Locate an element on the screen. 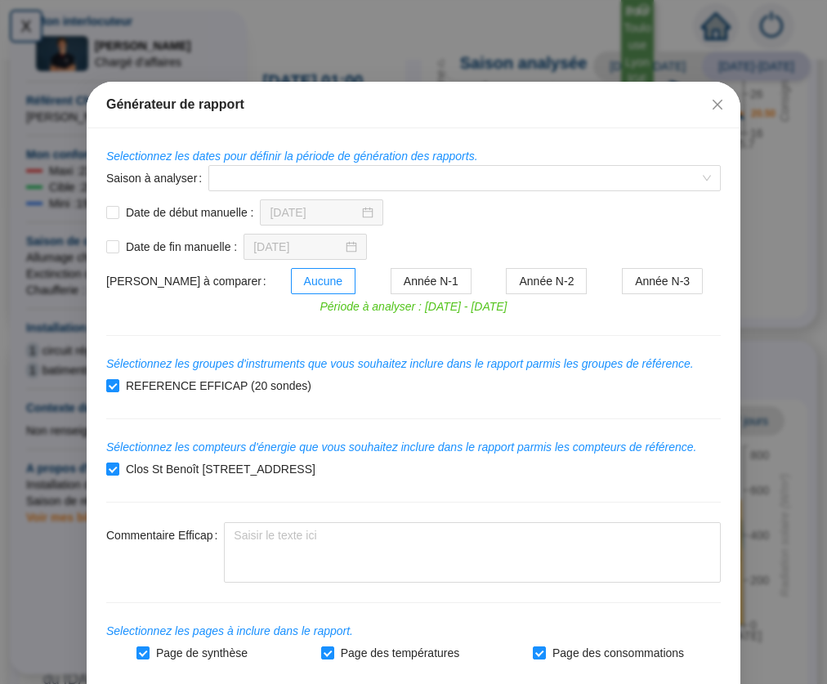  span: Page des consommations is located at coordinates (618, 653).